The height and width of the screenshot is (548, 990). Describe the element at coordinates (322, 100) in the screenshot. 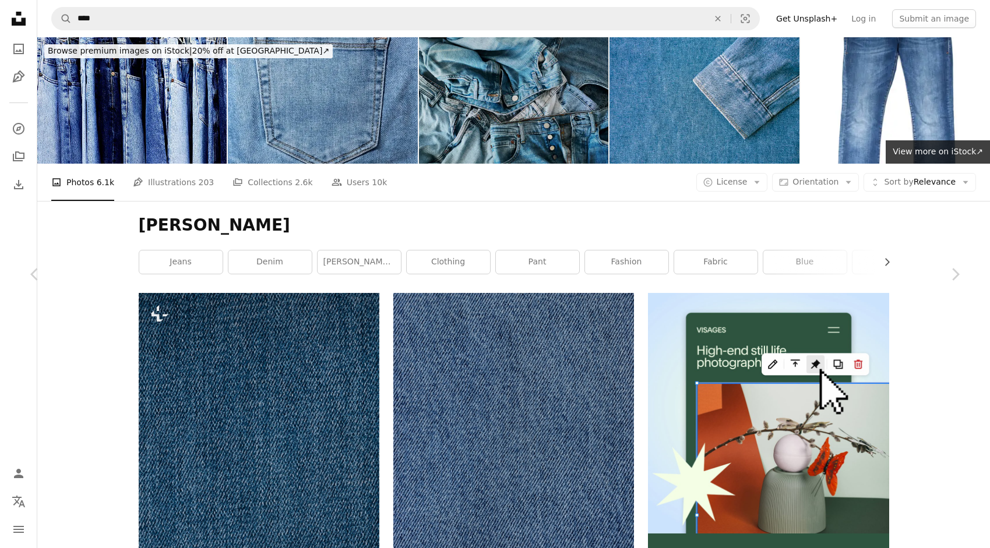

I see `img: Simple denim jeans back pocket close-up` at that location.